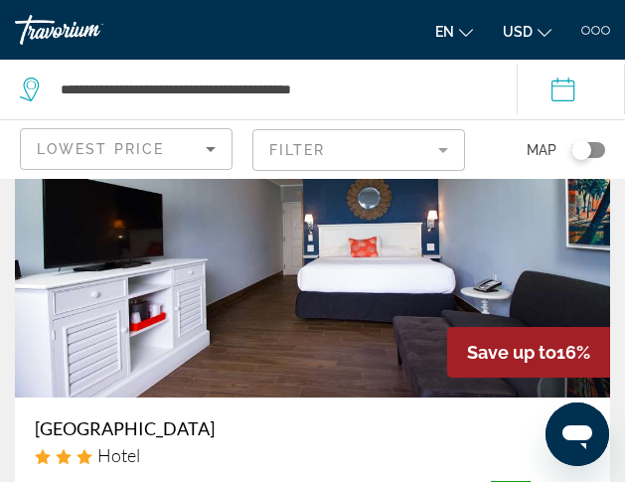  Describe the element at coordinates (444, 32) in the screenshot. I see `span: en` at that location.